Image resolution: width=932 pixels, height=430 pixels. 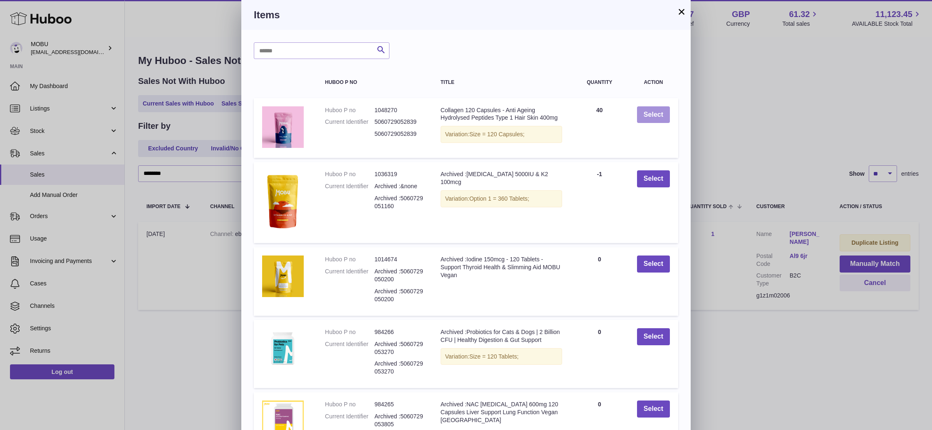 What do you see at coordinates (494, 357) in the screenshot?
I see `span: Size = 120 Tablets;` at bounding box center [494, 357].